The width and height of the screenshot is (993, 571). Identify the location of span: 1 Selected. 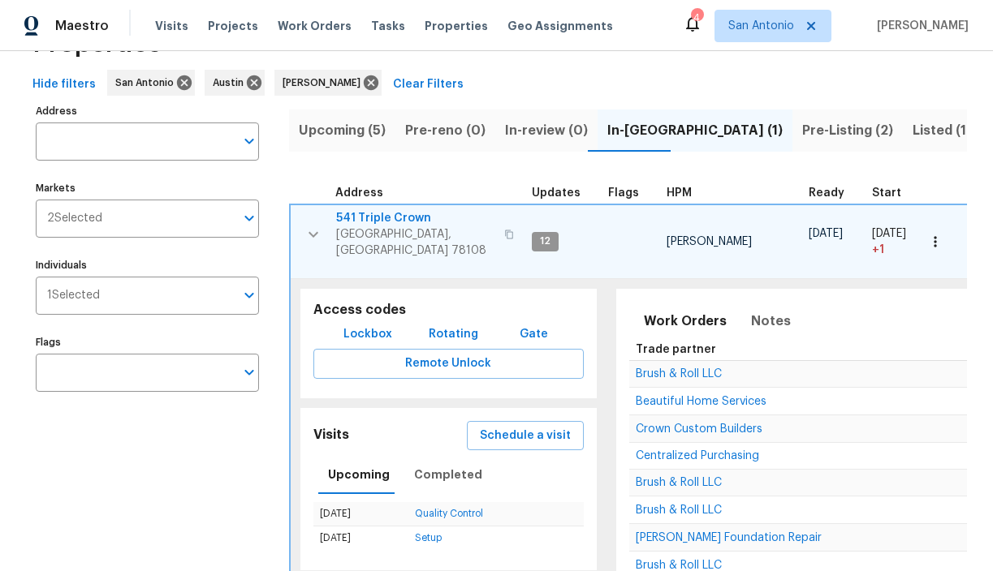
(73, 295).